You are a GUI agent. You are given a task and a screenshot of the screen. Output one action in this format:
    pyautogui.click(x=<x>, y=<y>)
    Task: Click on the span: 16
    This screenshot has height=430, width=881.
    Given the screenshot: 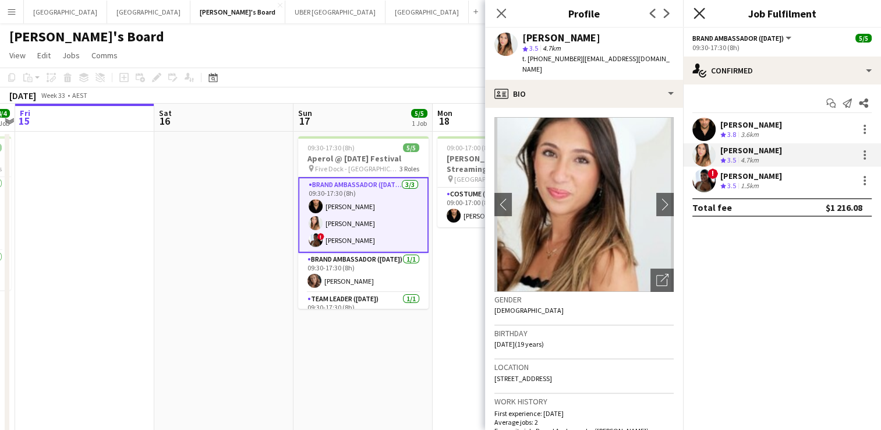 What is the action you would take?
    pyautogui.click(x=164, y=121)
    